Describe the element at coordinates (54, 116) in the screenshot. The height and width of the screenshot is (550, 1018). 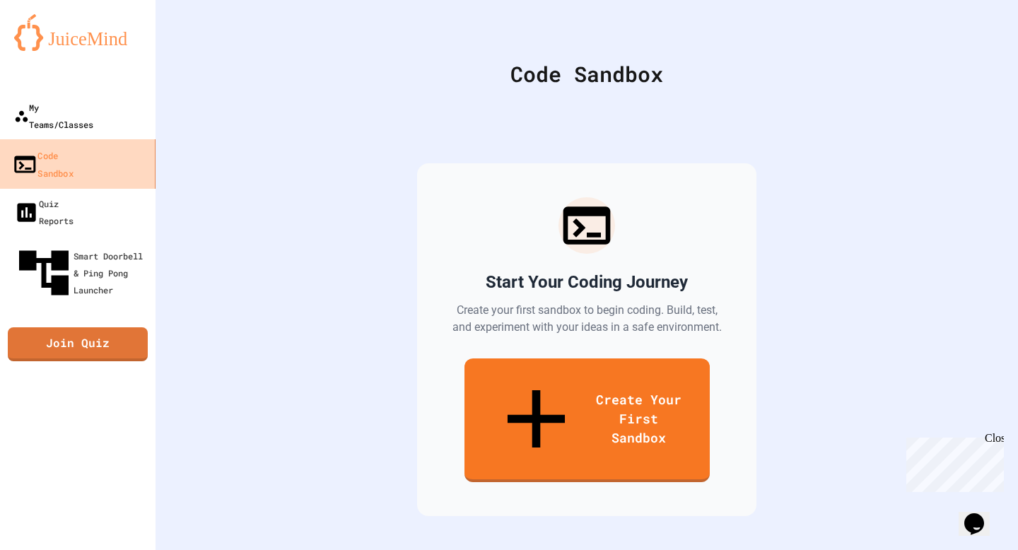
I see `div: My Teams/Classes` at that location.